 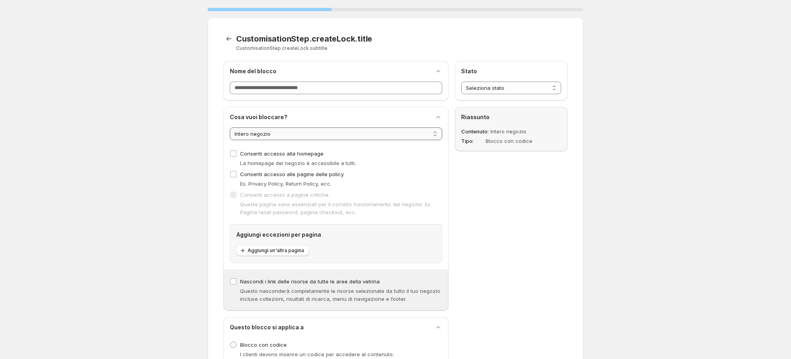 I want to click on h2: Stato, so click(x=511, y=71).